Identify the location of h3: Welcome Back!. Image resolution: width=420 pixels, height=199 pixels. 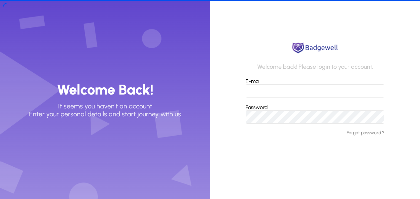
(105, 89).